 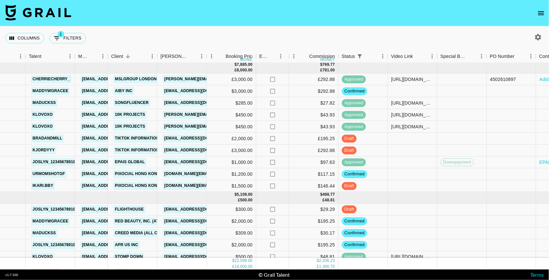 What do you see at coordinates (245, 71) in the screenshot?
I see `div: 8,000.00` at bounding box center [245, 71].